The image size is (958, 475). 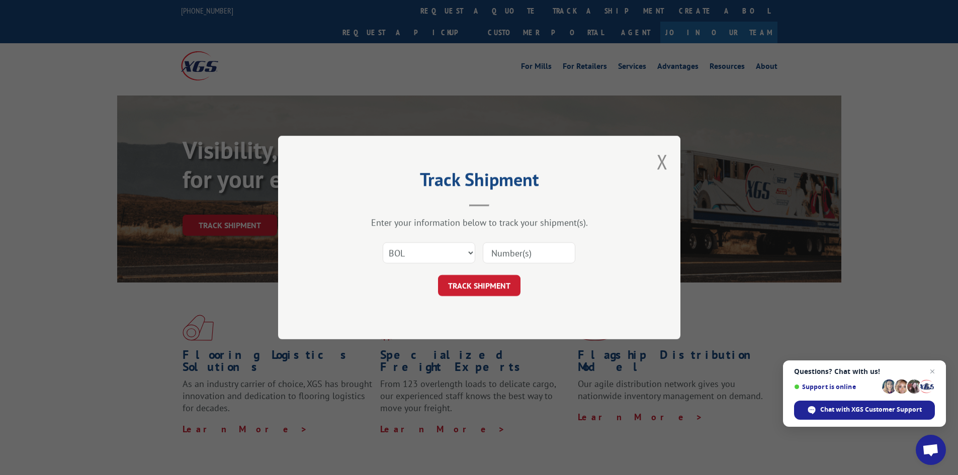 I want to click on div: Open chat, so click(x=931, y=450).